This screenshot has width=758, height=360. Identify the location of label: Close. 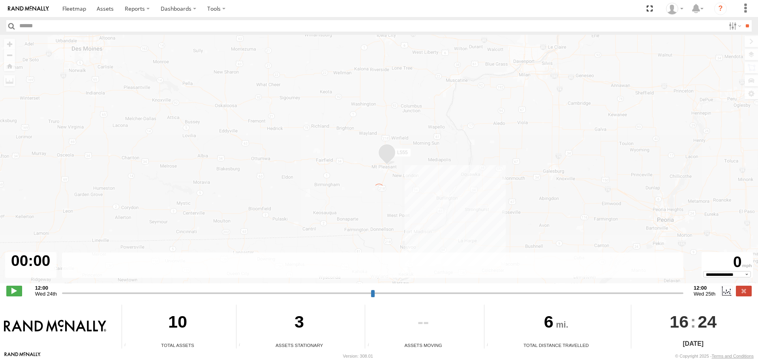
(744, 290).